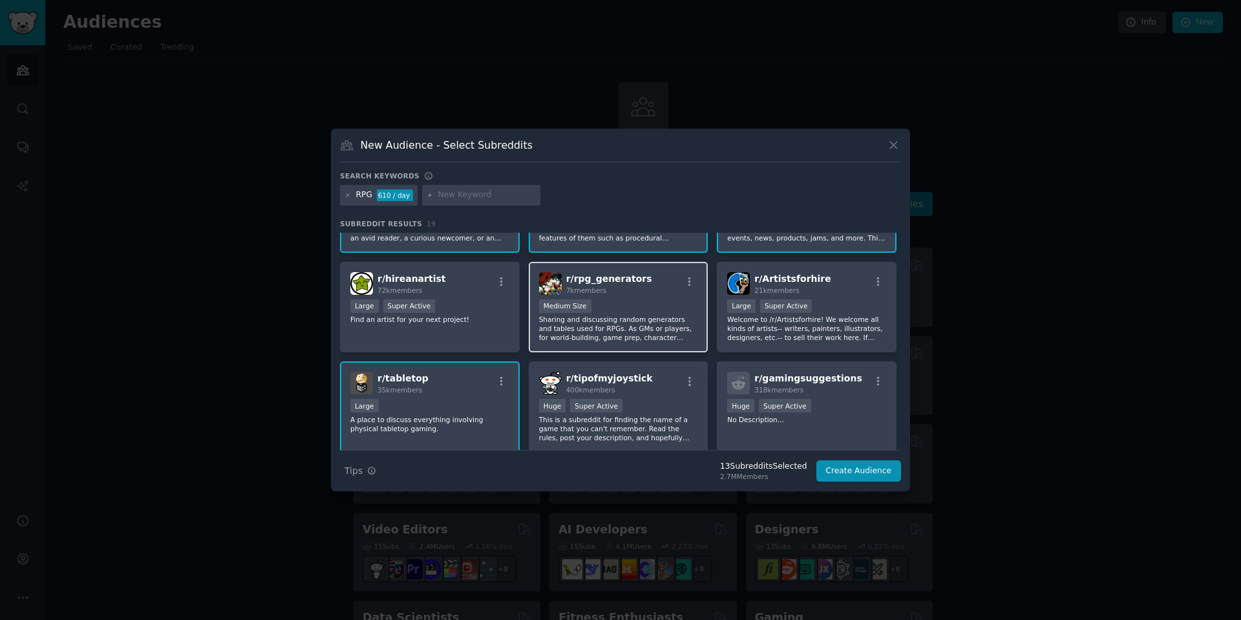  I want to click on span: r/ rpg_generators, so click(609, 279).